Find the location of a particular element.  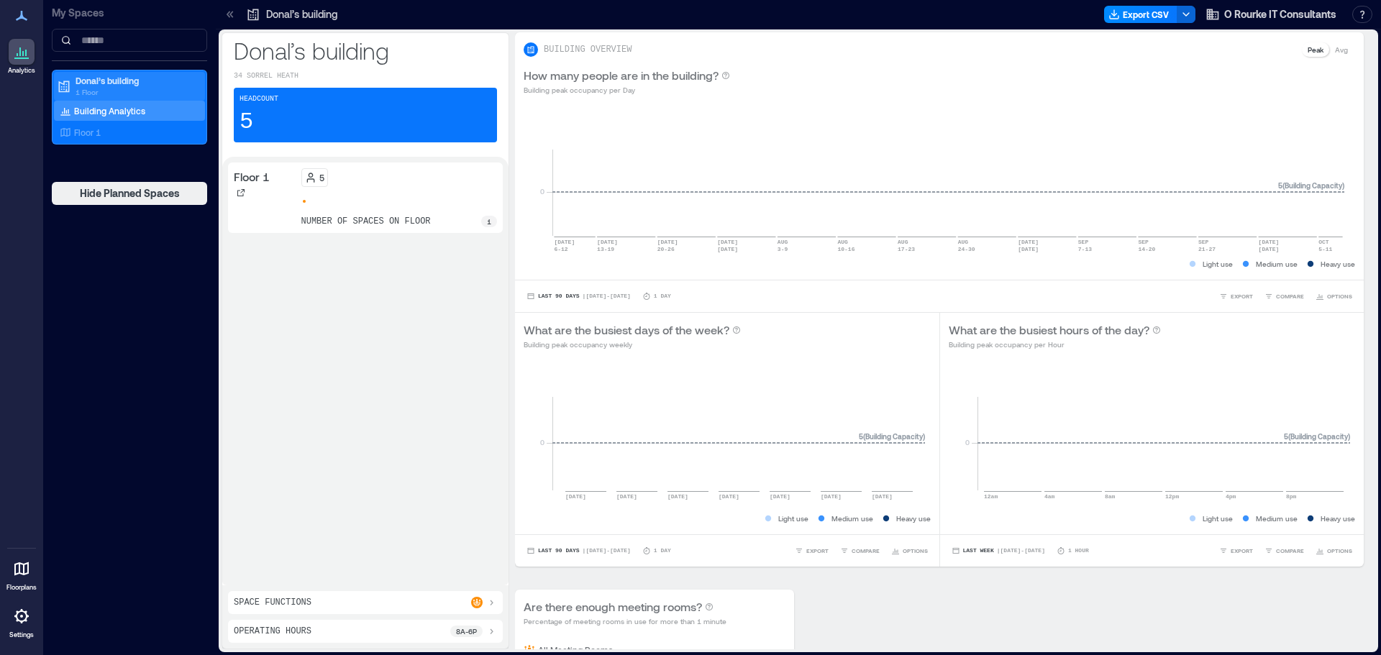

span: O Rourke IT Consultants is located at coordinates (1280, 14).